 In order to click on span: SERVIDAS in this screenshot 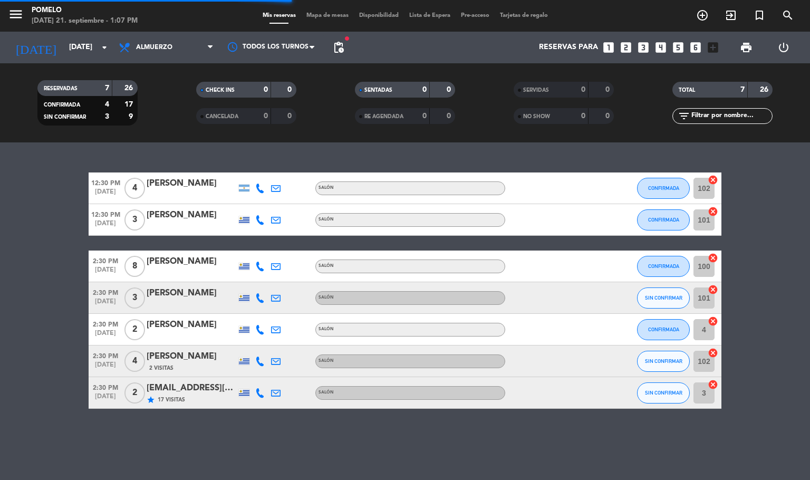, I will do `click(536, 90)`.